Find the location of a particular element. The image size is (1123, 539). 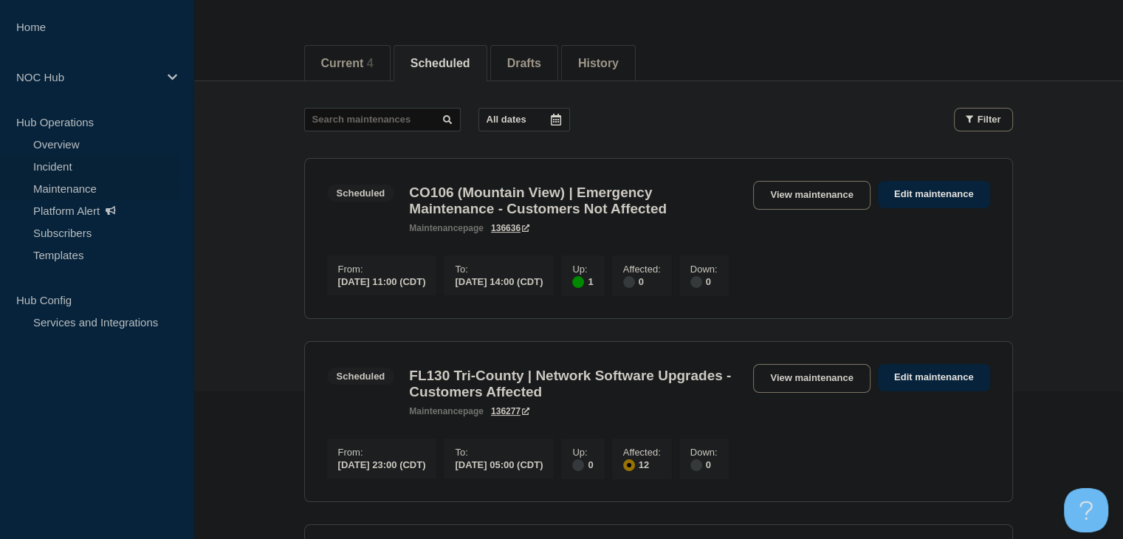

a: 136277 is located at coordinates (510, 411).